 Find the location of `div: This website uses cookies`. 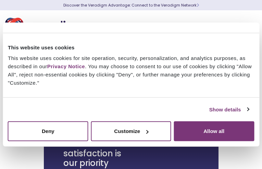

div: This website uses cookies is located at coordinates (131, 47).